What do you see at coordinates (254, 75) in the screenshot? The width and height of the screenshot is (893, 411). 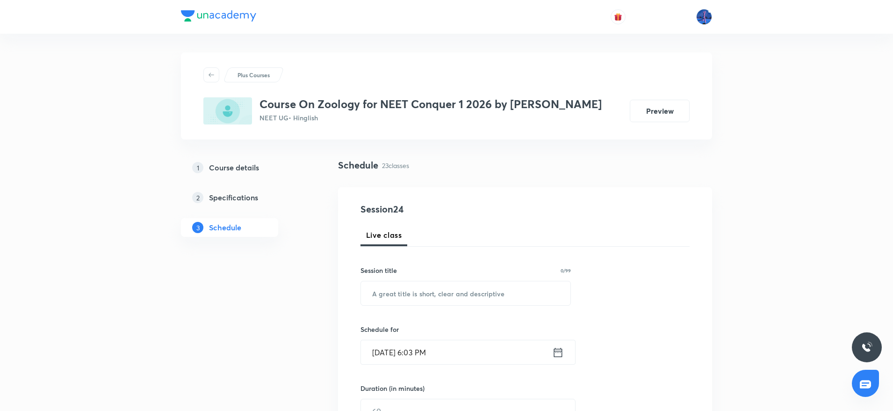 I see `p: Plus Courses` at bounding box center [254, 75].